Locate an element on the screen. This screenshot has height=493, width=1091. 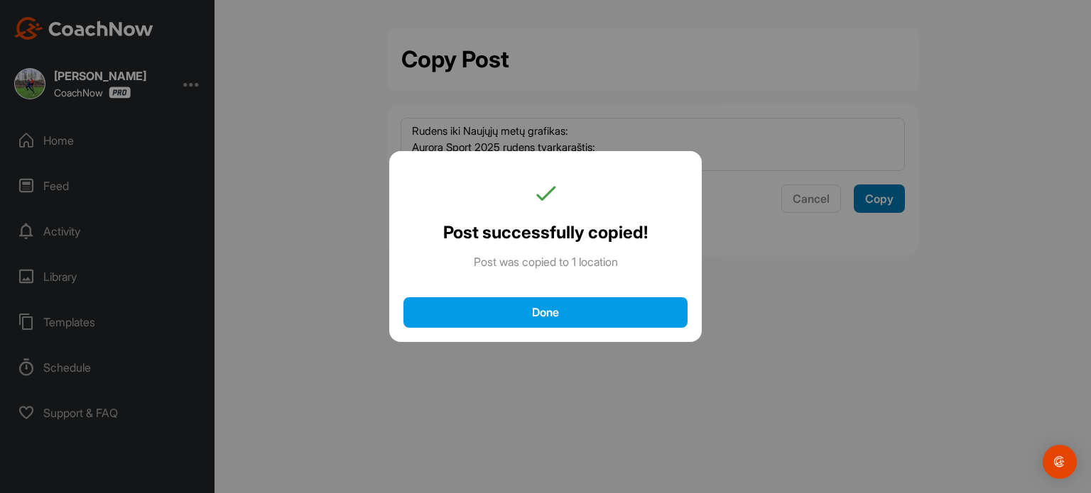
div: Done is located at coordinates (545, 312).